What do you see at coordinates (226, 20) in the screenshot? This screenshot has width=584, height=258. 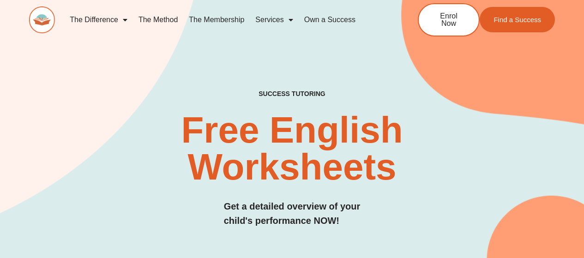 I see `nav: Menu` at bounding box center [226, 20].